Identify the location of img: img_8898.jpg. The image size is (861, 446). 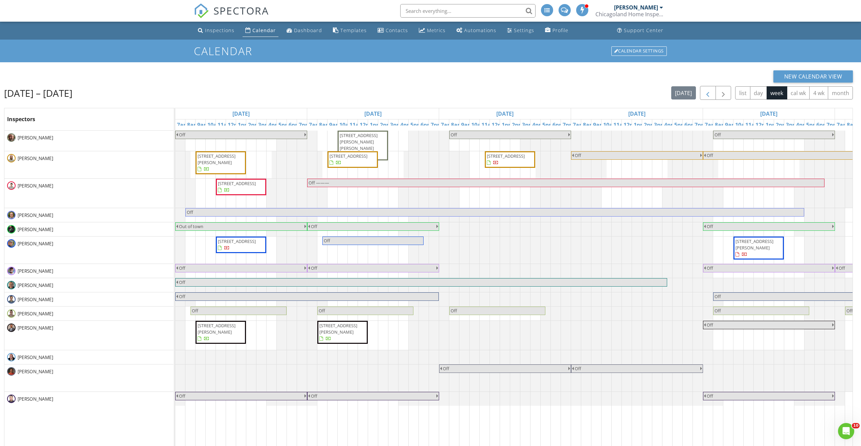
(11, 215).